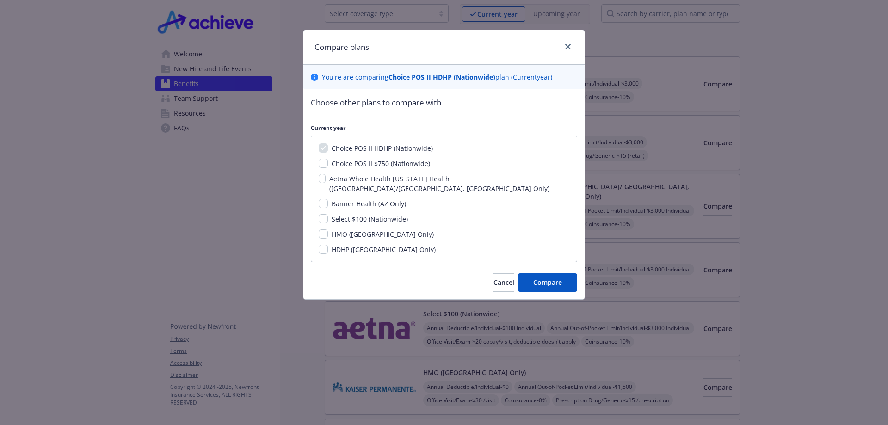 The height and width of the screenshot is (425, 888). Describe the element at coordinates (381, 163) in the screenshot. I see `span: Choice POS II $750 (Nationwide)` at that location.